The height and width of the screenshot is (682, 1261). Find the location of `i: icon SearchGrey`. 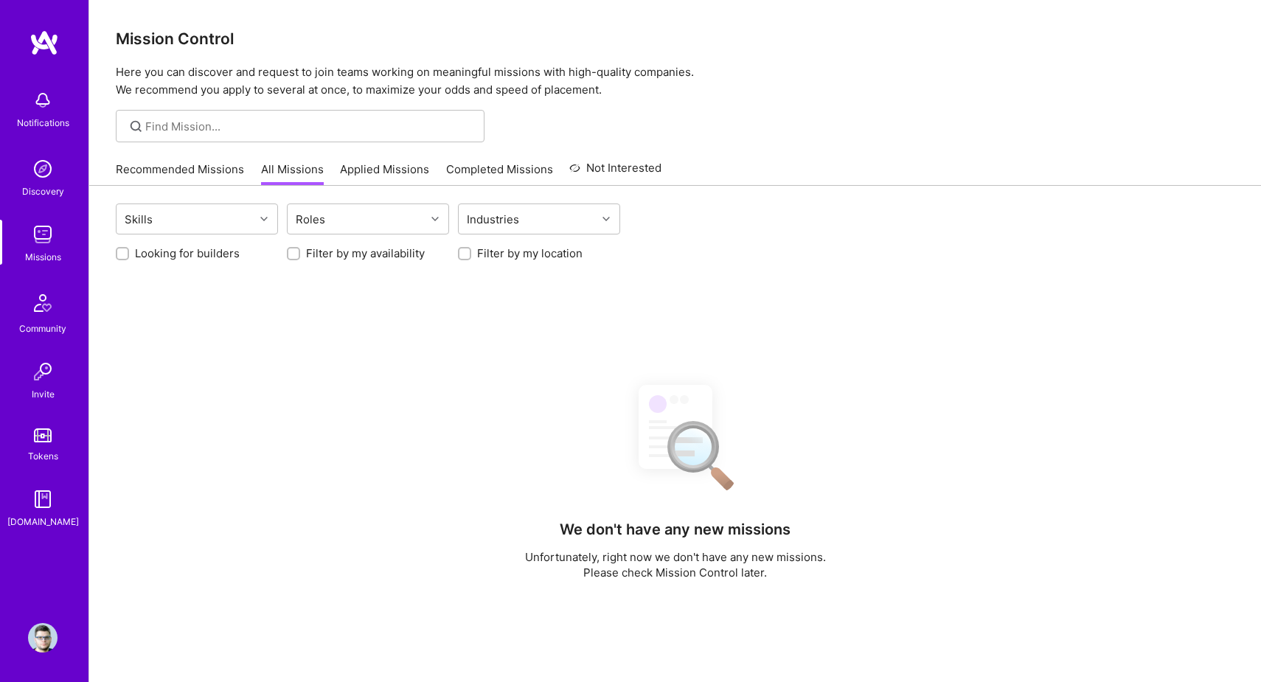

i: icon SearchGrey is located at coordinates (136, 126).